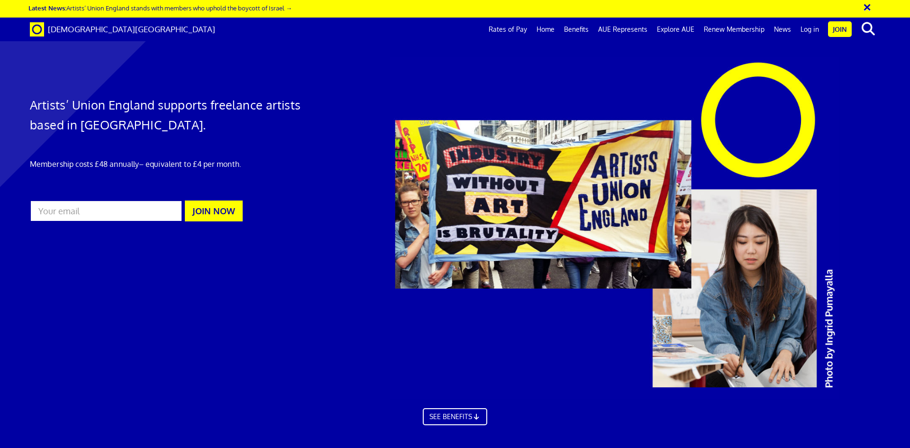 The height and width of the screenshot is (448, 910). Describe the element at coordinates (167, 164) in the screenshot. I see `p: Membership costs £48 annually – equivalent to £4 per month.` at that location.